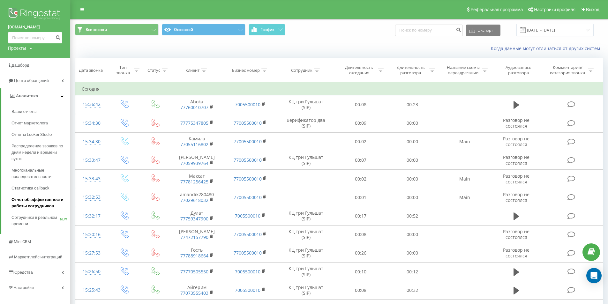 The height and width of the screenshot is (304, 608). Describe the element at coordinates (92, 290) in the screenshot. I see `div: 15:25:43` at that location.